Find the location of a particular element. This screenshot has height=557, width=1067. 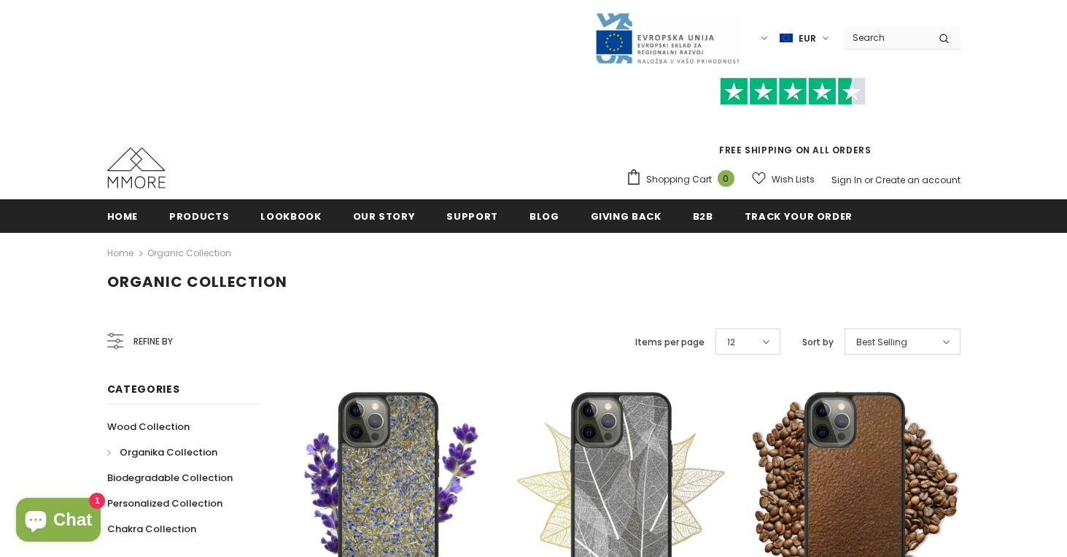

a: B2B is located at coordinates (703, 215).